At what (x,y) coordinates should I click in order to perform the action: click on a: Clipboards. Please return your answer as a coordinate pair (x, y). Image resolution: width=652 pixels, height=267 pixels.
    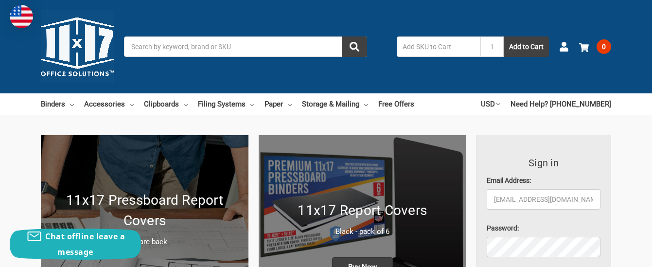
    Looking at the image, I should click on (166, 104).